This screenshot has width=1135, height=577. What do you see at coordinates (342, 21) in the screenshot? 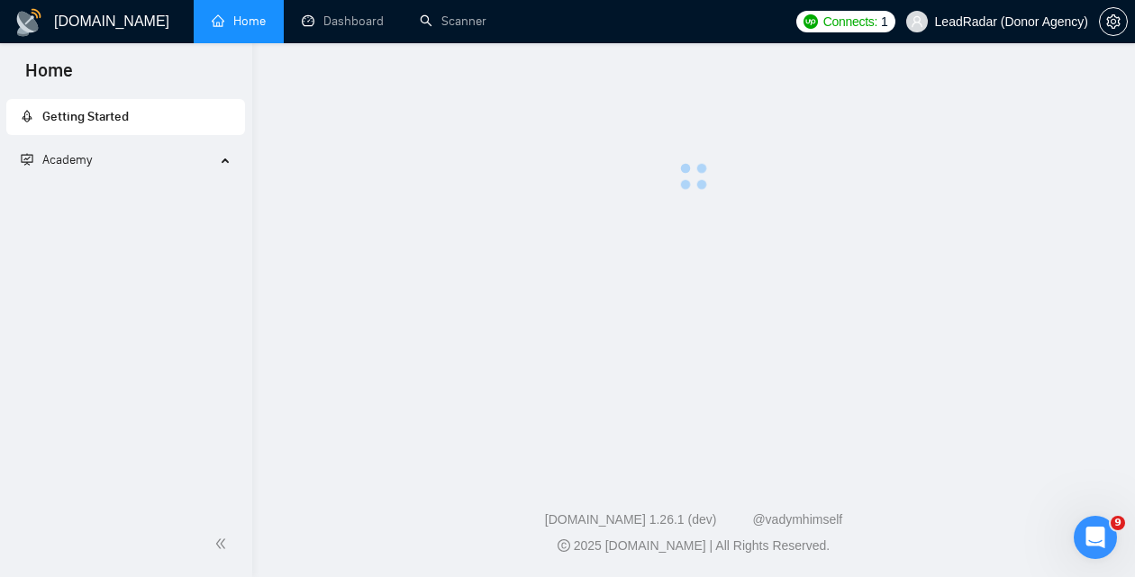
I see `a: dashboardDashboard` at bounding box center [342, 21].